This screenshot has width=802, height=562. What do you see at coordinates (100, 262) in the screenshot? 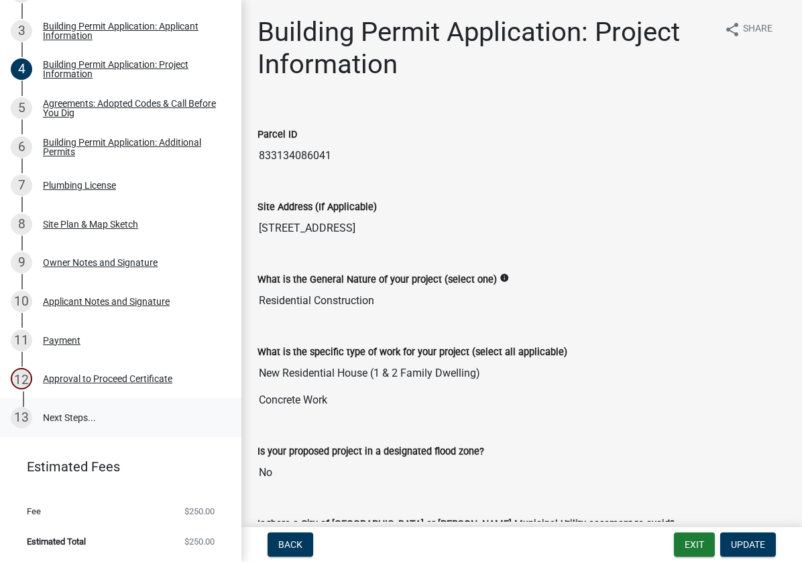
I see `div: Owner Notes and Signature` at bounding box center [100, 262].